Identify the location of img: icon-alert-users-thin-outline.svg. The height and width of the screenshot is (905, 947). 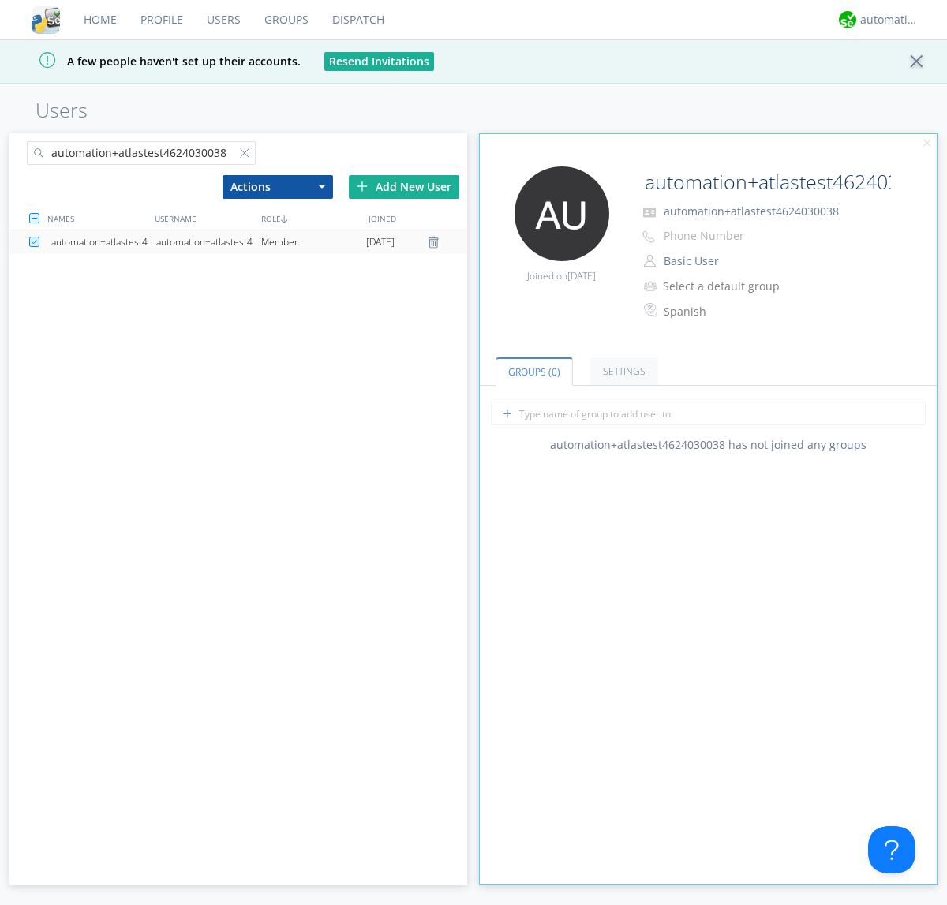
(651, 286).